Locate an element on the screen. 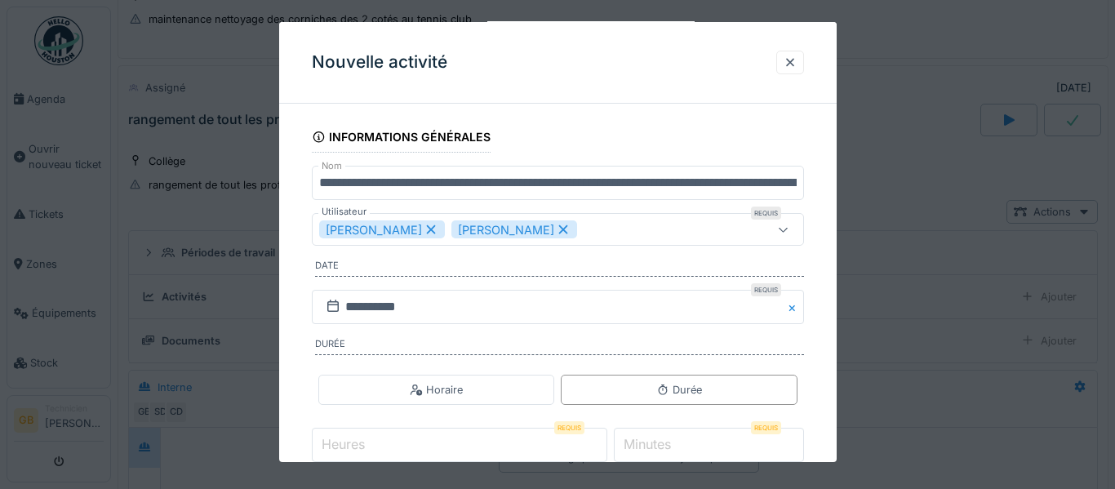 This screenshot has width=1115, height=489. div: Durée is located at coordinates (679, 389).